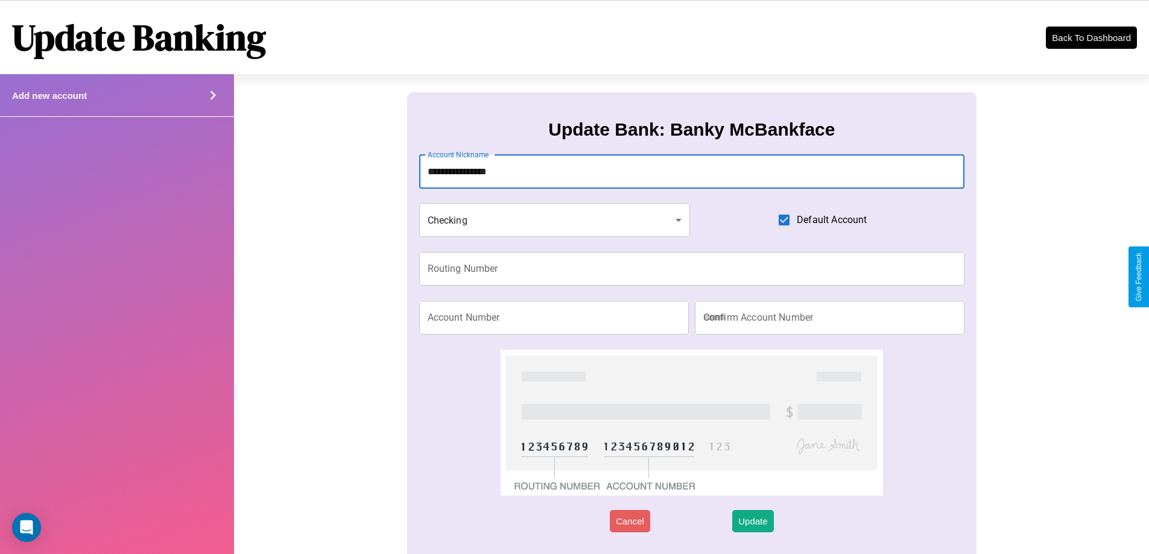 The height and width of the screenshot is (554, 1149). I want to click on img: check, so click(691, 423).